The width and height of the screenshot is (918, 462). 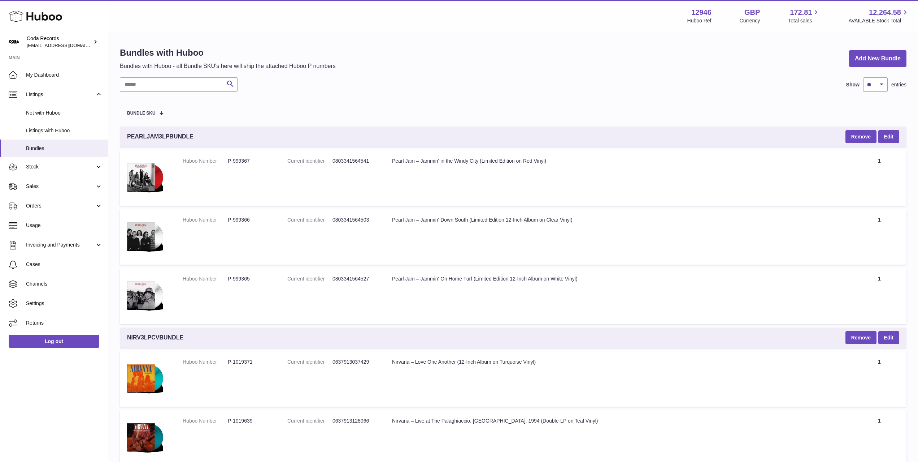 What do you see at coordinates (250, 161) in the screenshot?
I see `dd: P-999367` at bounding box center [250, 161].